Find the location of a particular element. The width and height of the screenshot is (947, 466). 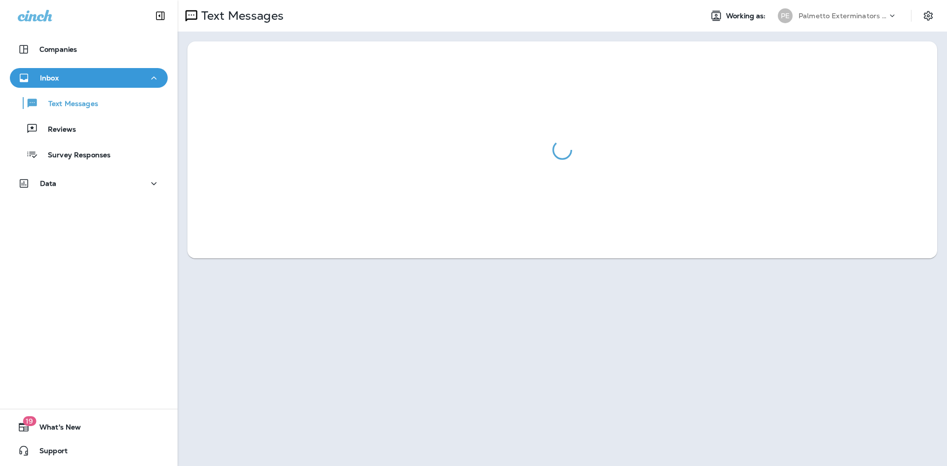

button: Reviews is located at coordinates (89, 129).